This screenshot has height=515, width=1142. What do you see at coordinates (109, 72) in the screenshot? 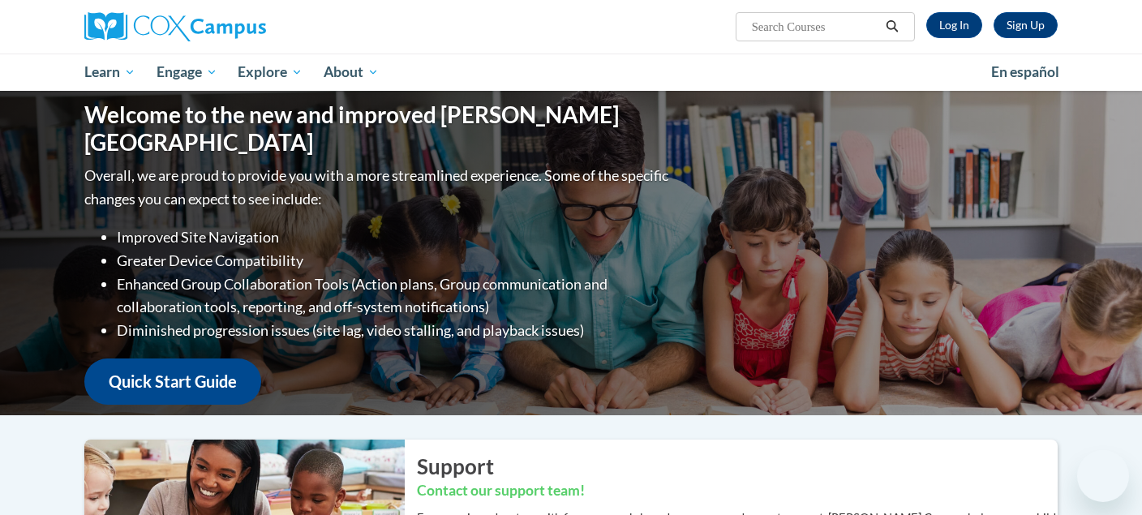
I see `span: Learn` at bounding box center [109, 72].